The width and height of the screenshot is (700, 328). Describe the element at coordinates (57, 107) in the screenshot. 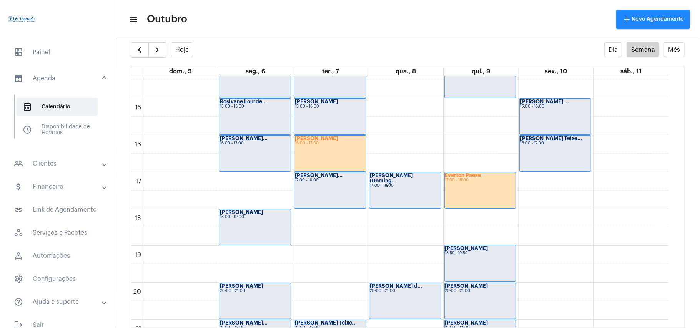

I see `span: Calendário` at that location.